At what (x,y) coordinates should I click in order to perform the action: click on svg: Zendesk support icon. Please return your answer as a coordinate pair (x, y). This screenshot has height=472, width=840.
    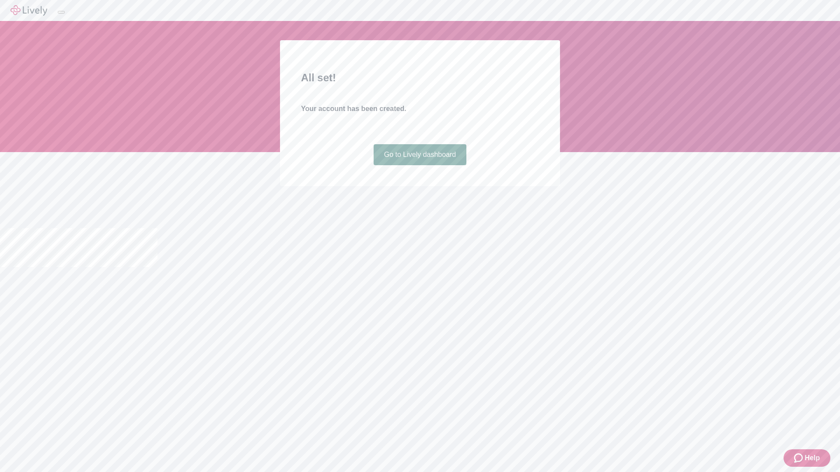
    Looking at the image, I should click on (799, 458).